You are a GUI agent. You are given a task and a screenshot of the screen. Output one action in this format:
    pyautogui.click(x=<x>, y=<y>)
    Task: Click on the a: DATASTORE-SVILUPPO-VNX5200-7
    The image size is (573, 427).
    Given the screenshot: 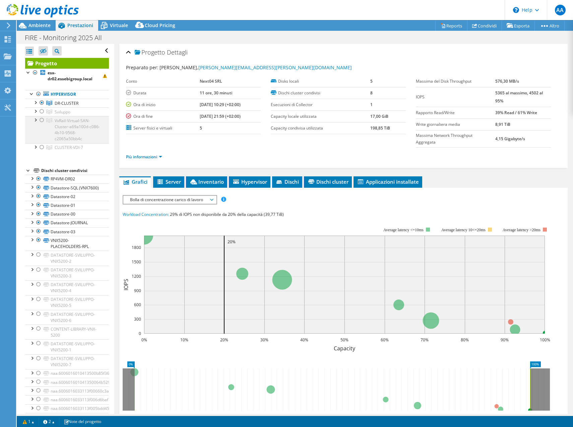 What is the action you would take?
    pyautogui.click(x=67, y=362)
    